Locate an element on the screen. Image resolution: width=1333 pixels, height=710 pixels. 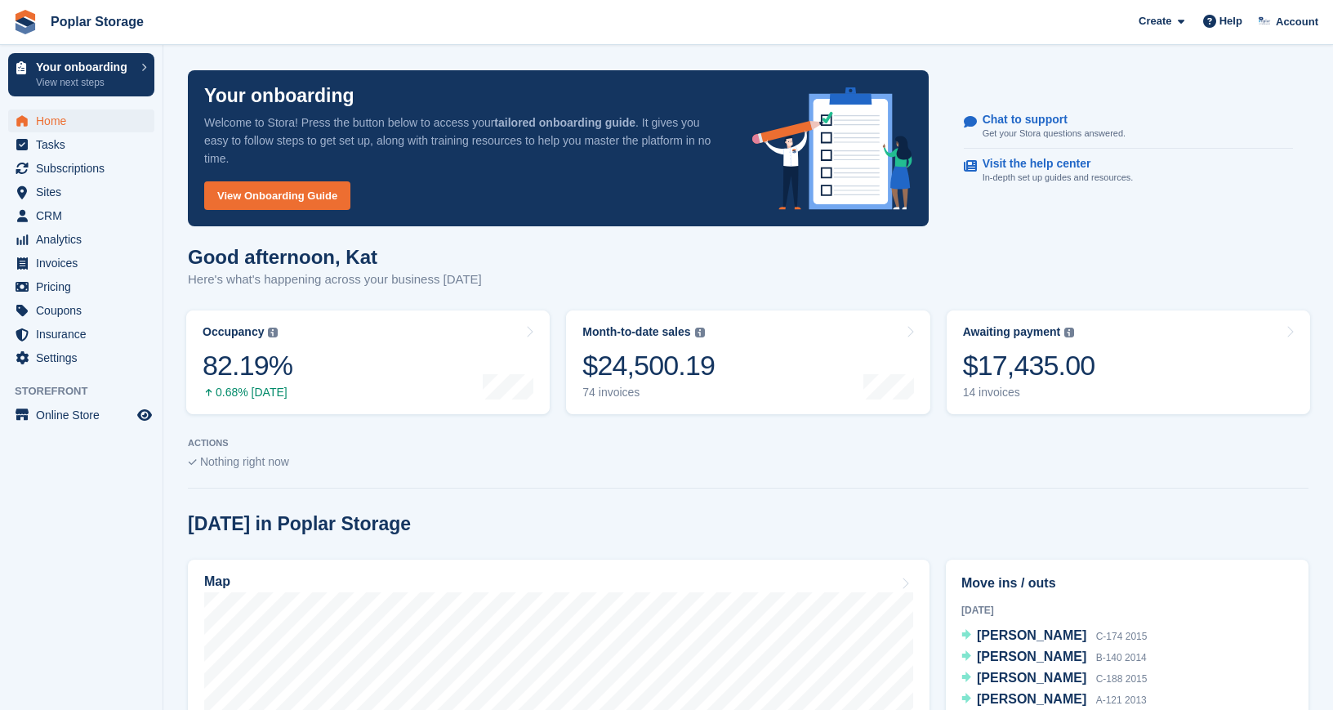
a: Poplar Storage is located at coordinates (97, 21).